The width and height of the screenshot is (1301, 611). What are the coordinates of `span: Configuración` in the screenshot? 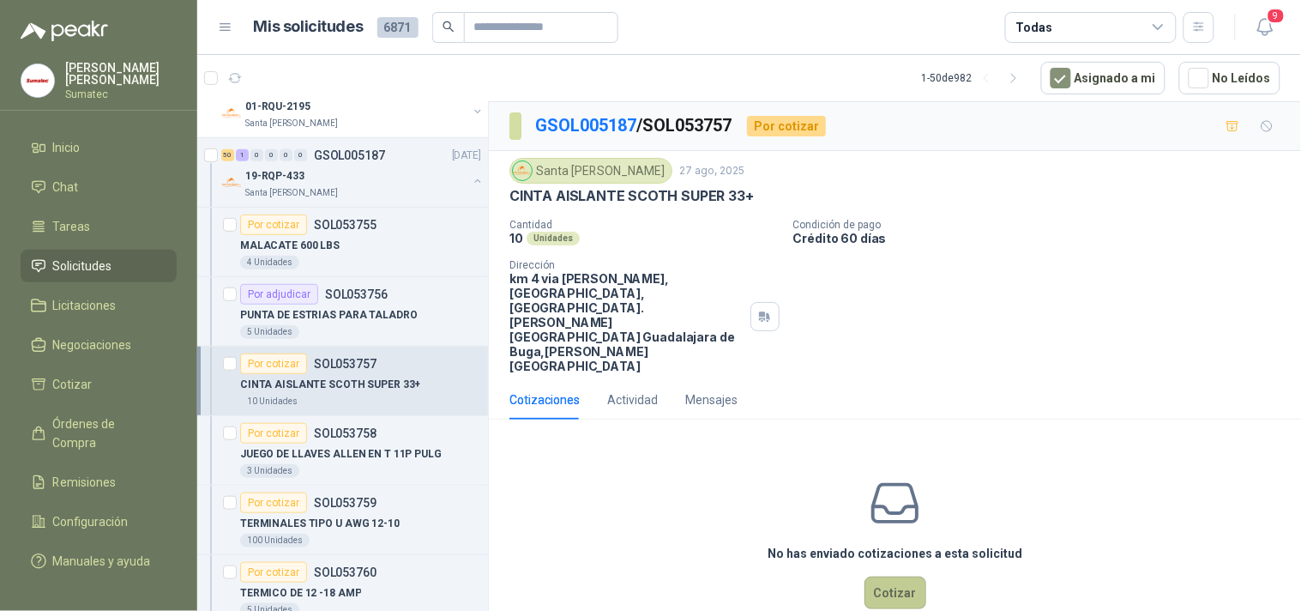 It's located at (91, 521).